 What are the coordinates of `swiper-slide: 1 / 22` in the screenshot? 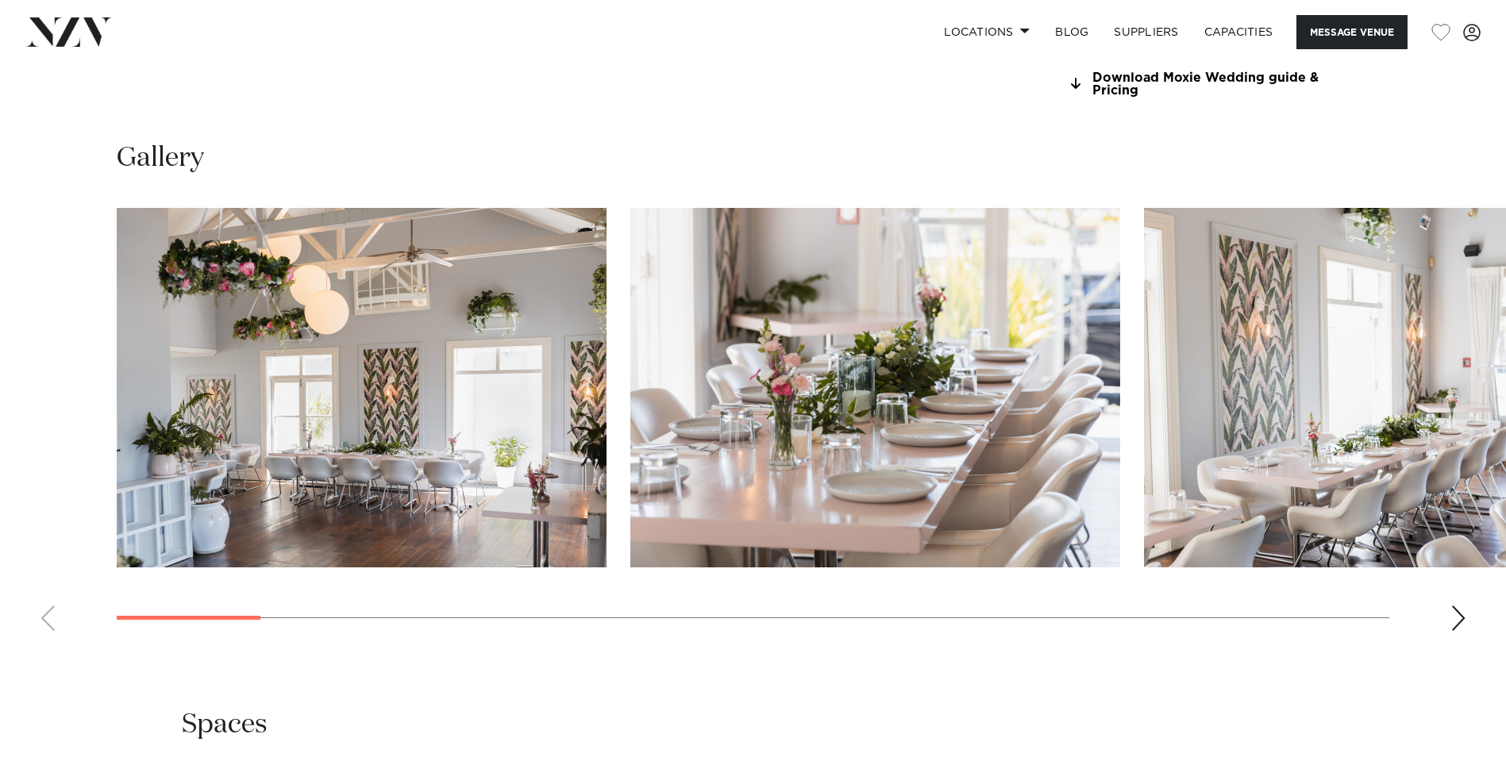 It's located at (361, 387).